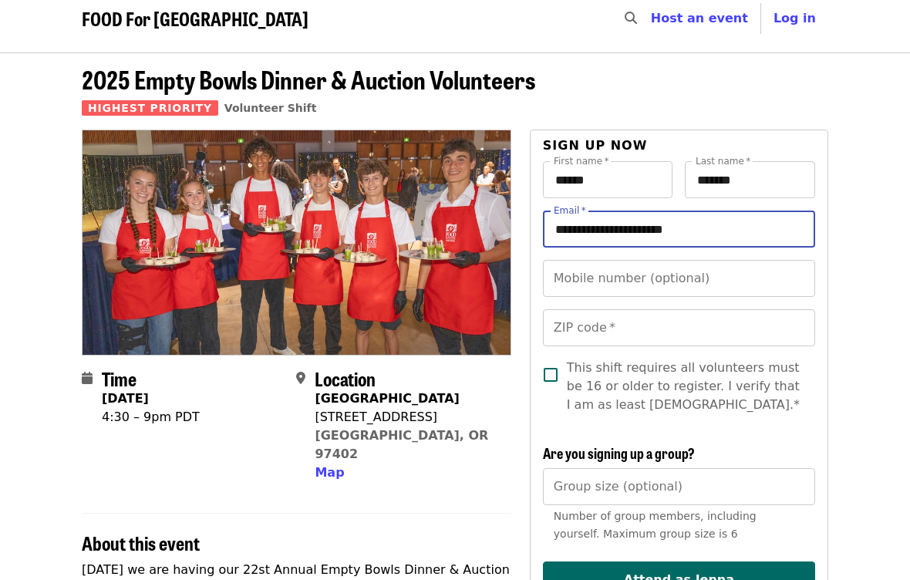 This screenshot has height=580, width=910. Describe the element at coordinates (699, 18) in the screenshot. I see `a: Host an event` at that location.